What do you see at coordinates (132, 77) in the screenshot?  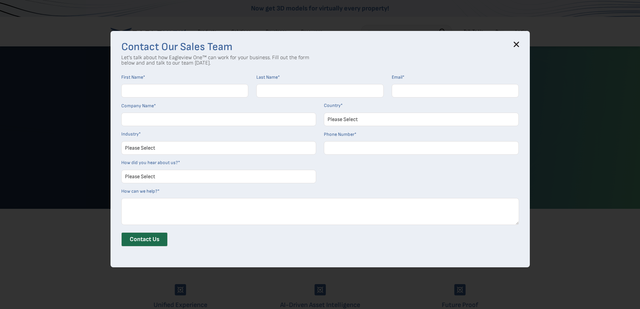 I see `span: First Name` at bounding box center [132, 77].